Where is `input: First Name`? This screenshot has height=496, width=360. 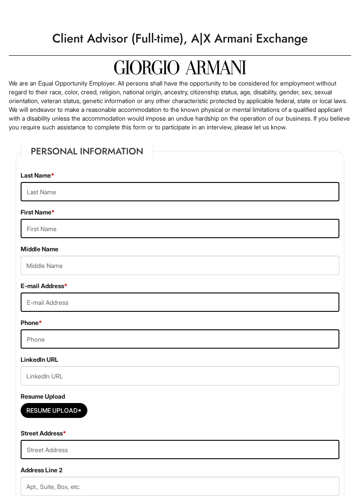
input: First Name is located at coordinates (180, 229).